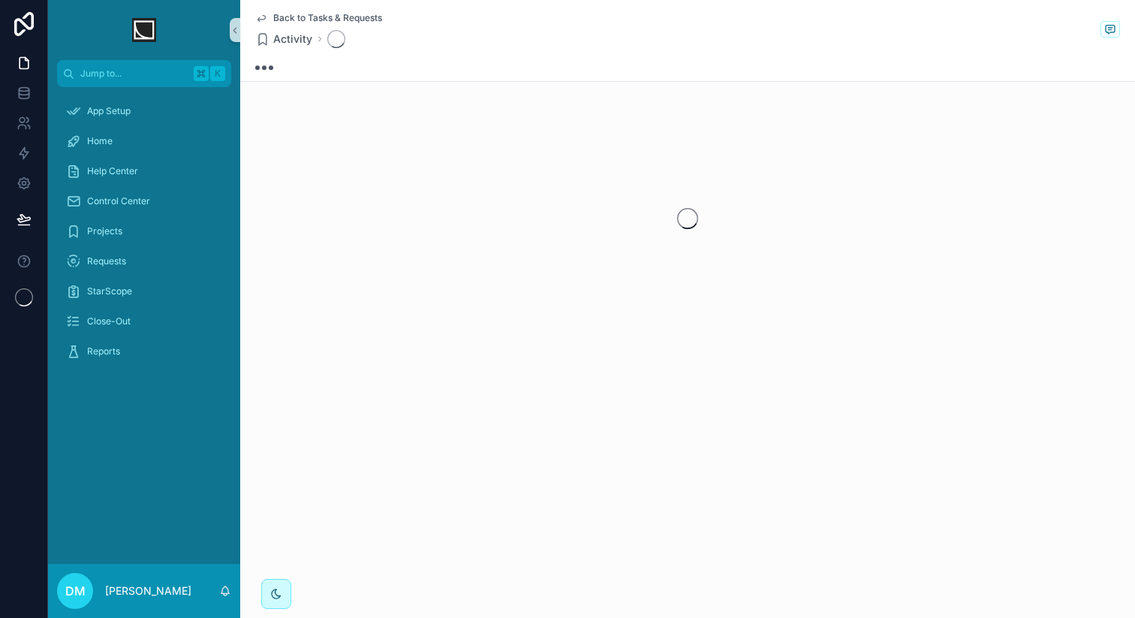  What do you see at coordinates (113, 171) in the screenshot?
I see `span: Help Center` at bounding box center [113, 171].